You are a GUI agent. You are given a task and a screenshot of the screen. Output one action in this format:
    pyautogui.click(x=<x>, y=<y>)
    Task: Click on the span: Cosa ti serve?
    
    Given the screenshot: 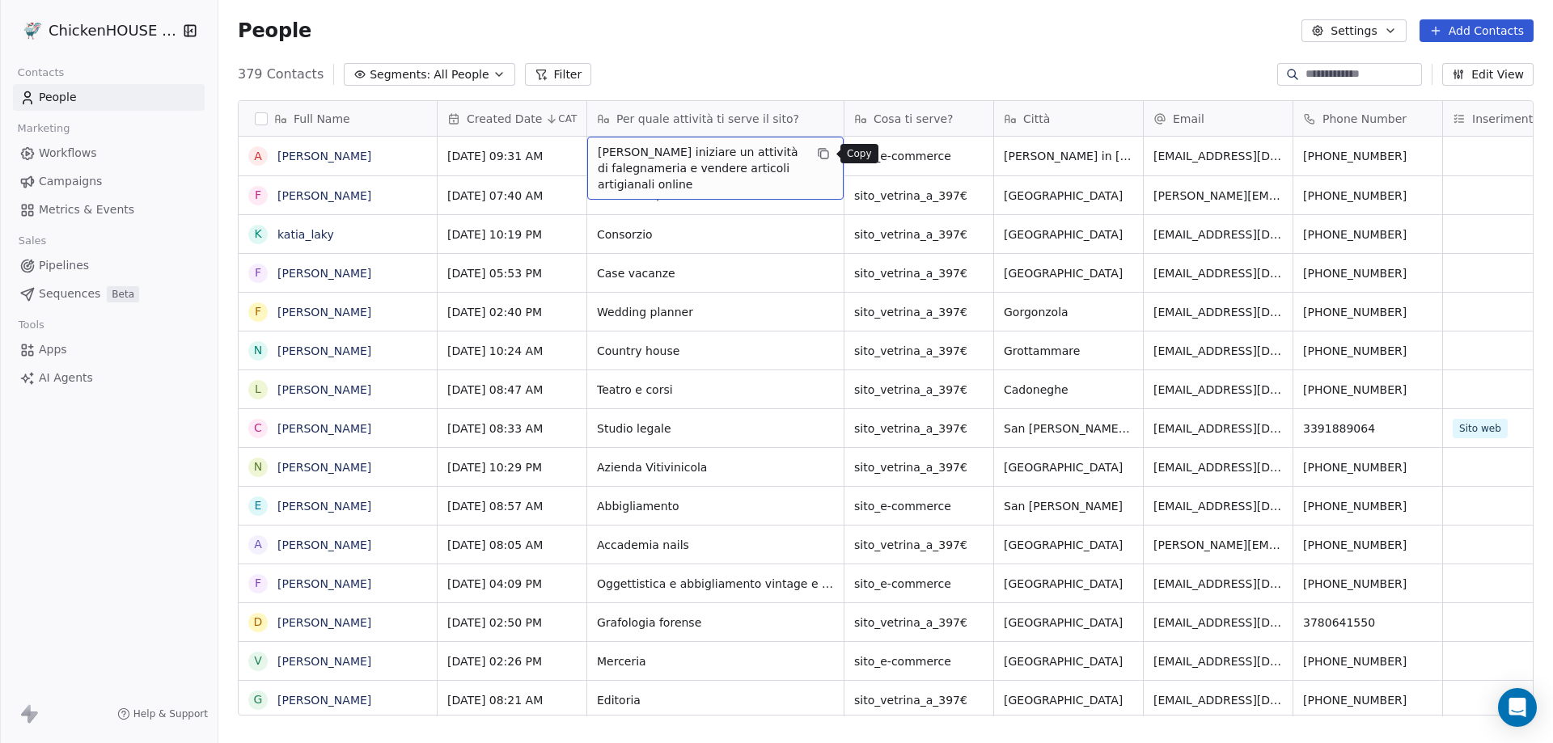 What is the action you would take?
    pyautogui.click(x=913, y=119)
    